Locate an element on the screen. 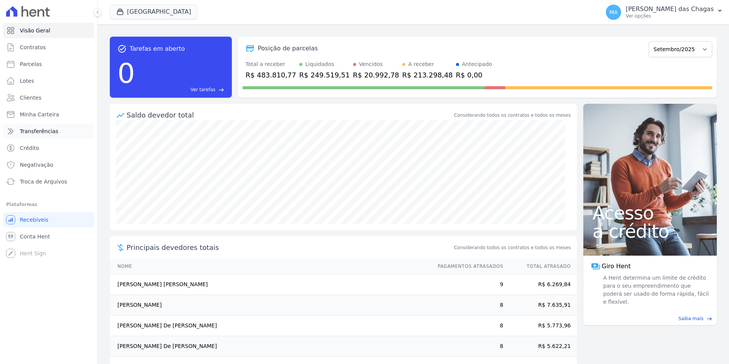 The width and height of the screenshot is (729, 364). span: Minha Carteira is located at coordinates (39, 114).